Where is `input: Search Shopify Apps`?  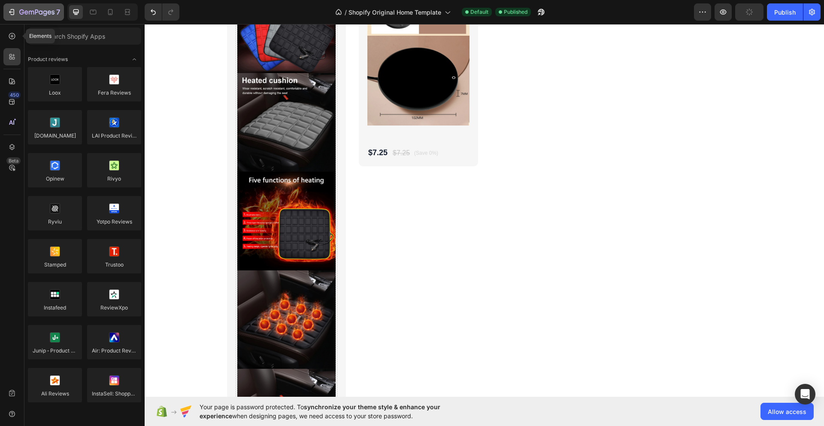 input: Search Shopify Apps is located at coordinates (85, 36).